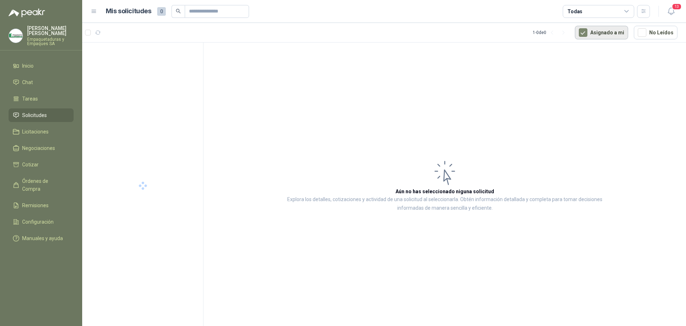 The height and width of the screenshot is (326, 686). What do you see at coordinates (445, 204) in the screenshot?
I see `p: Explora los detalles, cotizaciones y actividad de una solicitud al seleccionarla. Obtén informaci...` at bounding box center [445, 204].